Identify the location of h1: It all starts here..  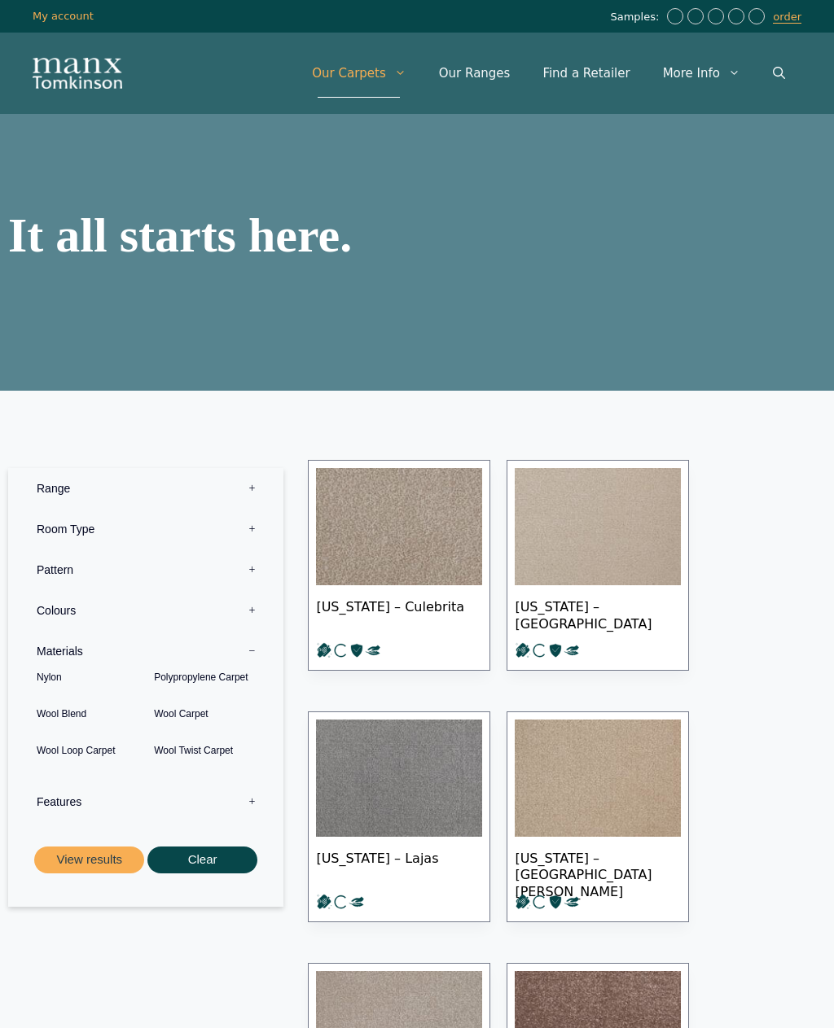
(208, 235).